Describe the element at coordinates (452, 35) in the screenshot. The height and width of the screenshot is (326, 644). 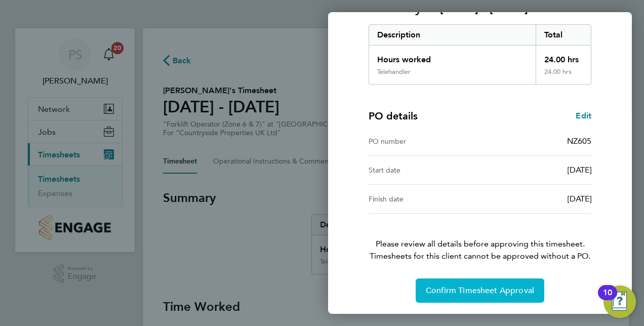
I see `div: Description` at that location.